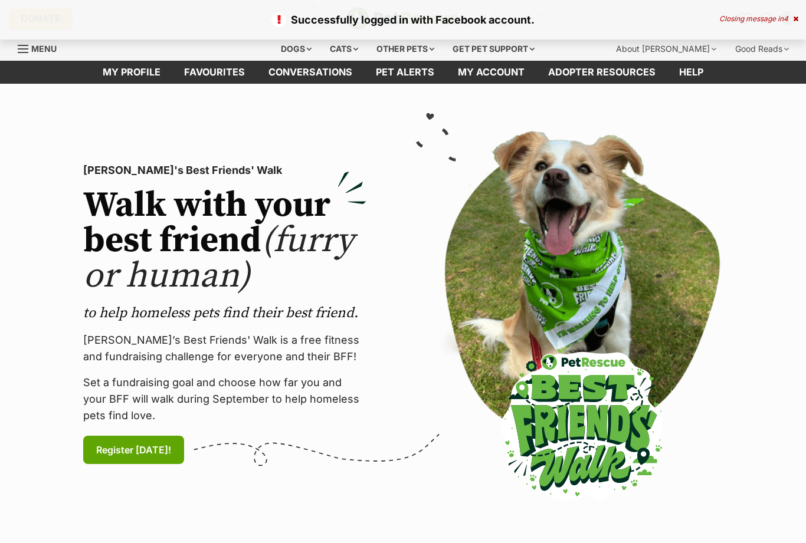 The height and width of the screenshot is (543, 806). What do you see at coordinates (225, 313) in the screenshot?
I see `p: to help homeless pets find their best friend.` at bounding box center [225, 313].